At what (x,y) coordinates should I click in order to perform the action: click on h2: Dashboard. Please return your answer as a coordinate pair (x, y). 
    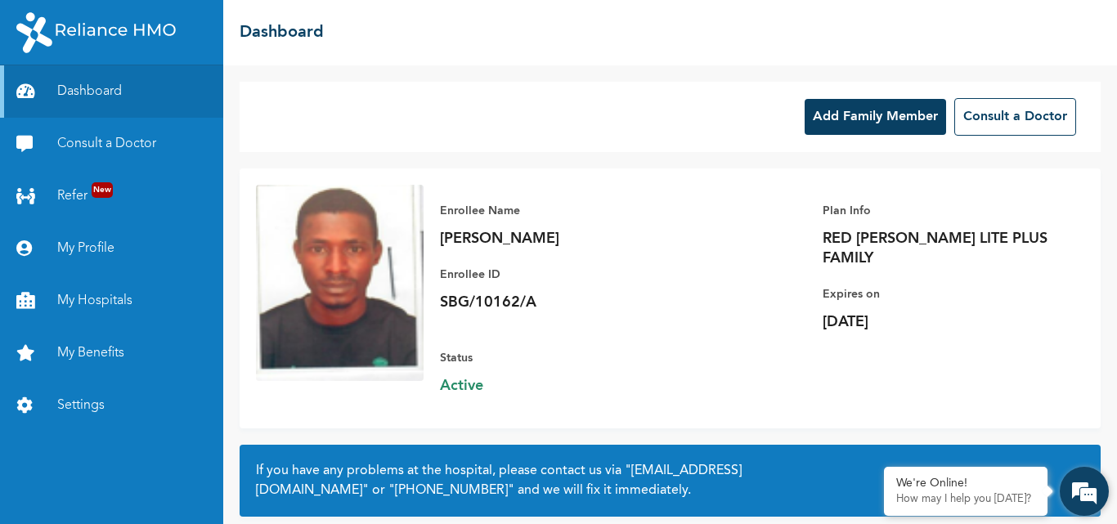
    Looking at the image, I should click on (281, 33).